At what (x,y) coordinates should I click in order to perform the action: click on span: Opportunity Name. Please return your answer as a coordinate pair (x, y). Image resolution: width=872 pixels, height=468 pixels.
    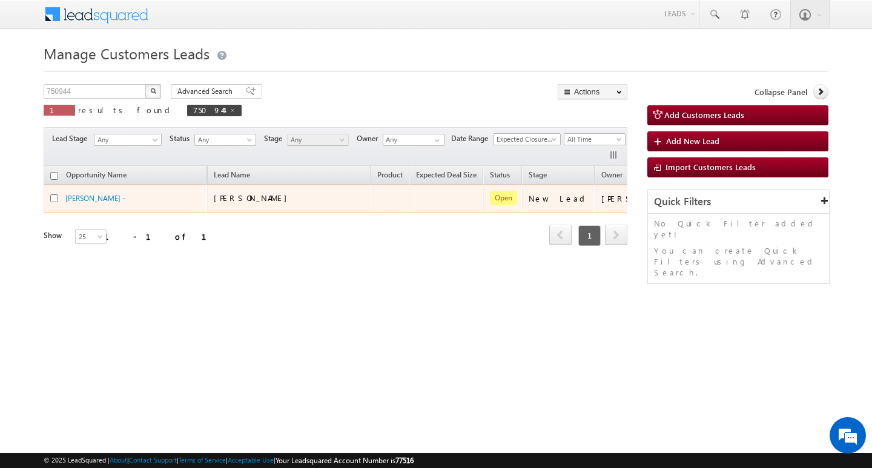
    Looking at the image, I should click on (96, 174).